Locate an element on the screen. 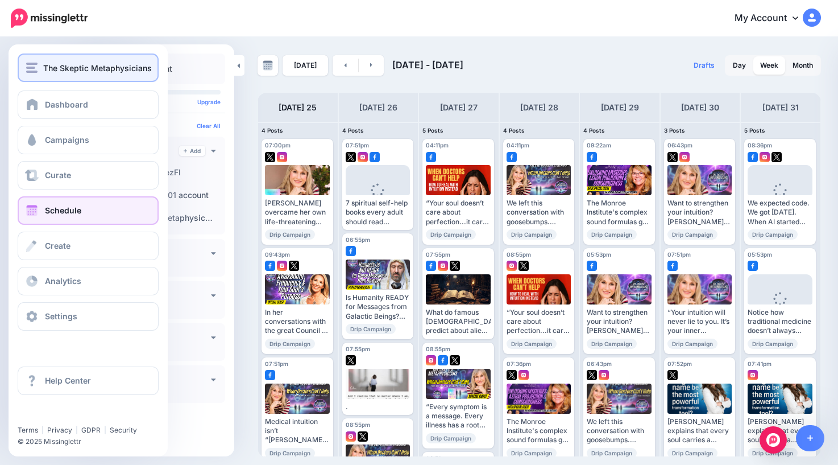  span: 04:11pm is located at coordinates (437, 145).